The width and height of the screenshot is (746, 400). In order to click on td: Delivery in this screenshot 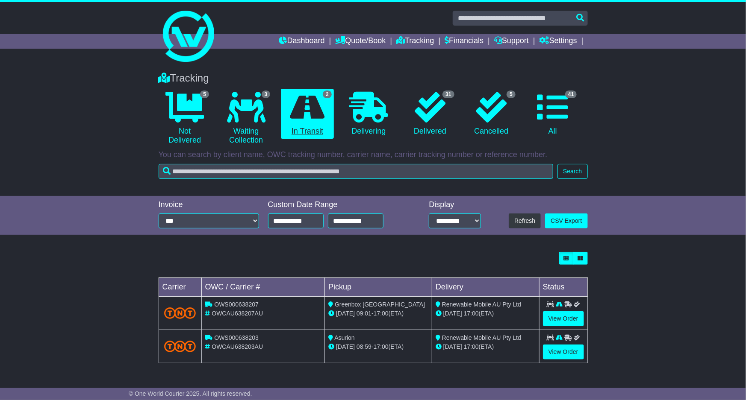, I will do `click(485, 288)`.